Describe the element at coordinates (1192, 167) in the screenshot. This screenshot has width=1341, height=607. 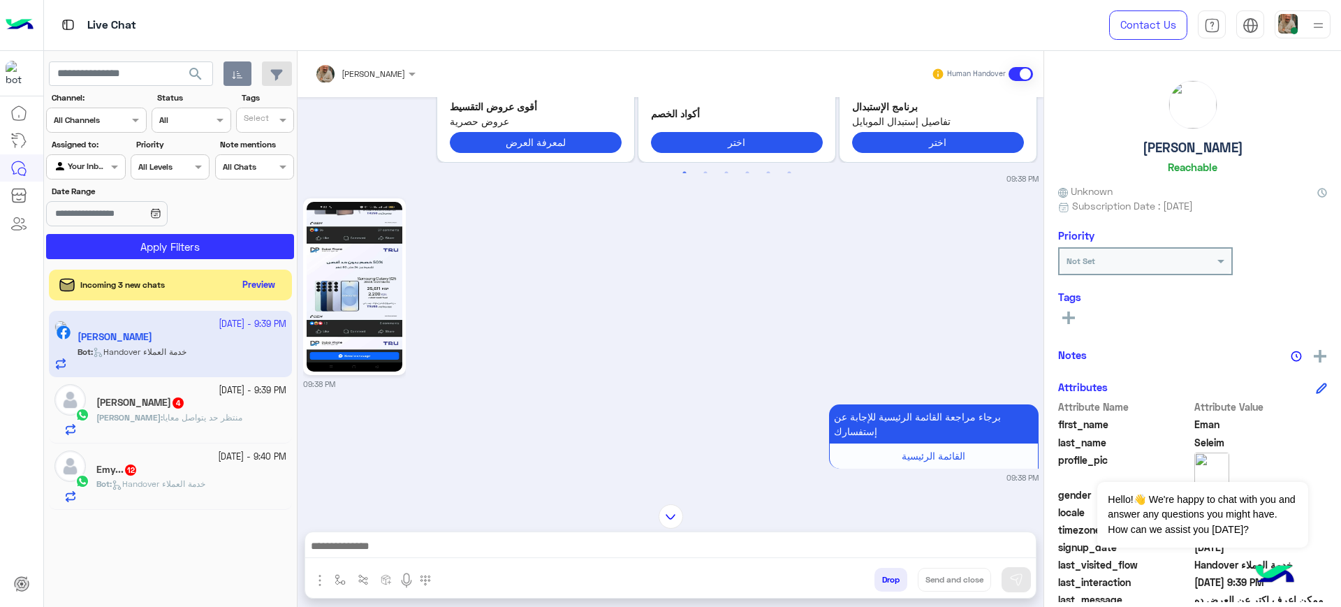
I see `h6: Reachable` at that location.